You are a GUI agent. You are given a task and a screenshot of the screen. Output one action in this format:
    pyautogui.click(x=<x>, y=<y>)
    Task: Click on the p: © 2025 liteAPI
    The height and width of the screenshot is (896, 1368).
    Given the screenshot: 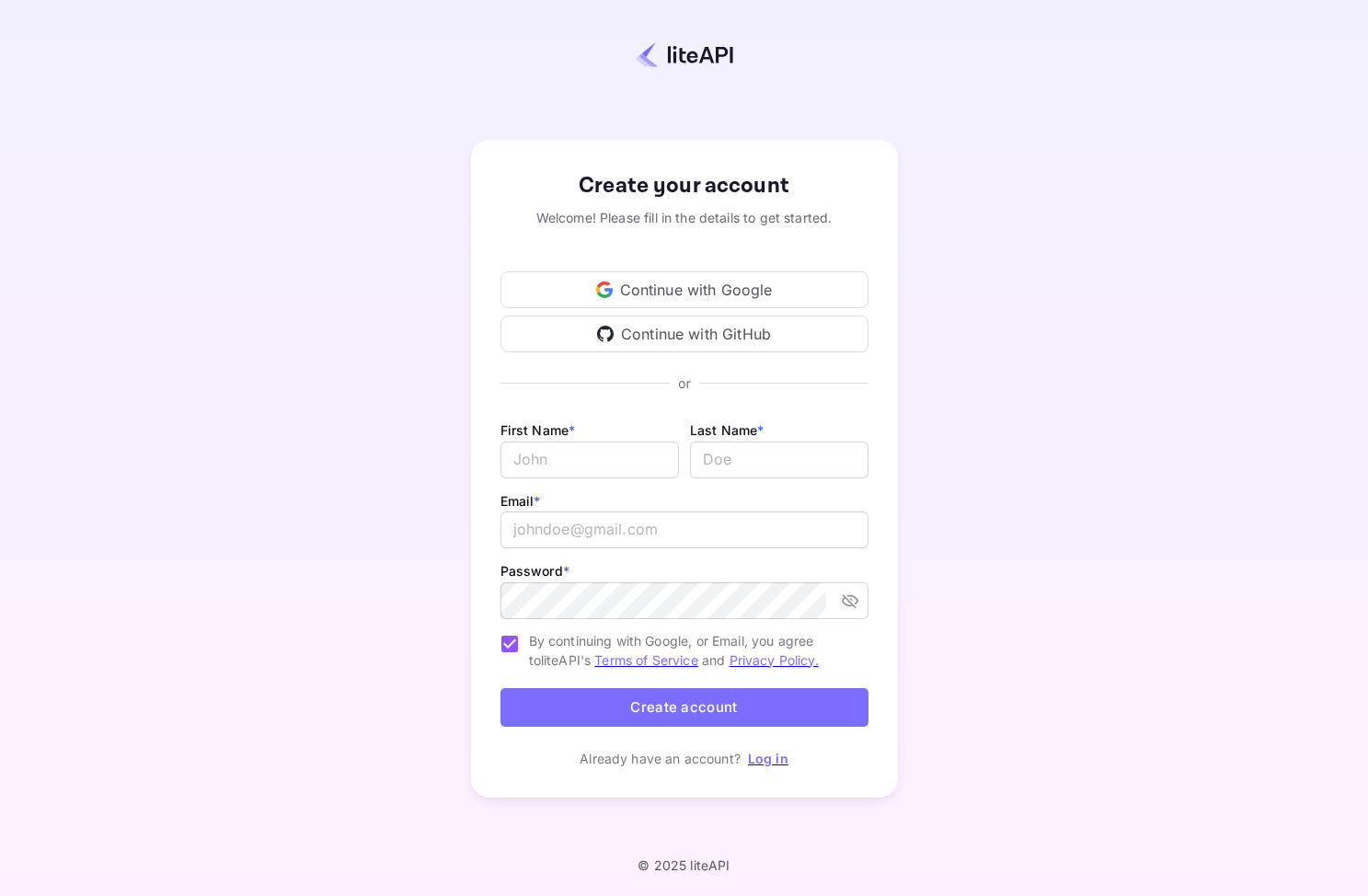 What is the action you would take?
    pyautogui.click(x=684, y=865)
    